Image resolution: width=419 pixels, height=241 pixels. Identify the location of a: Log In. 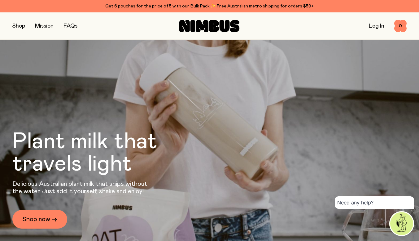
(377, 26).